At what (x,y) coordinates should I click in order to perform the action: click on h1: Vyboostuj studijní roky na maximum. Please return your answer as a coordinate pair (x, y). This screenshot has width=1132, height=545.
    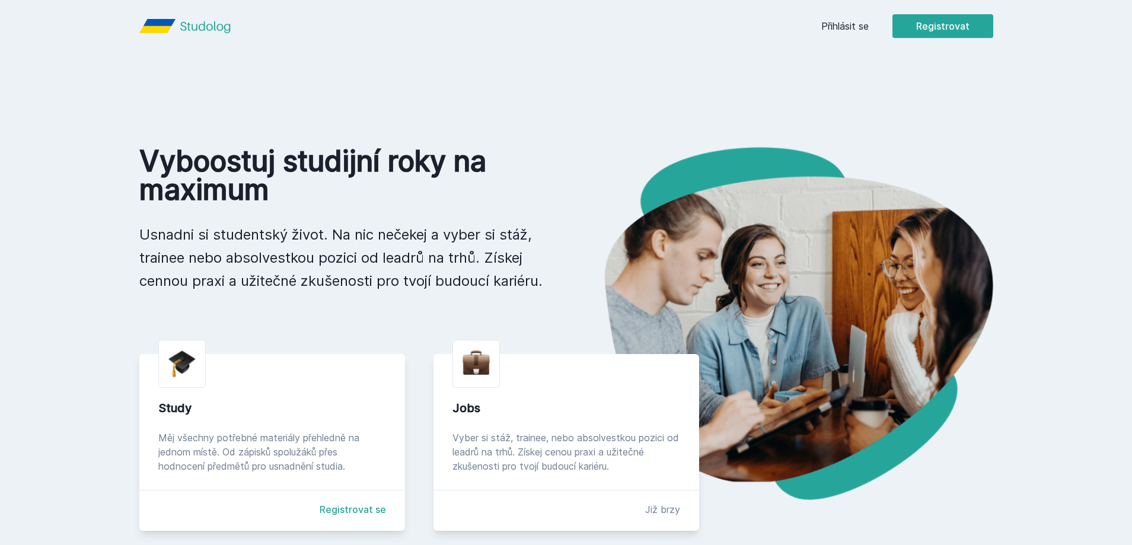
    Looking at the image, I should click on (343, 176).